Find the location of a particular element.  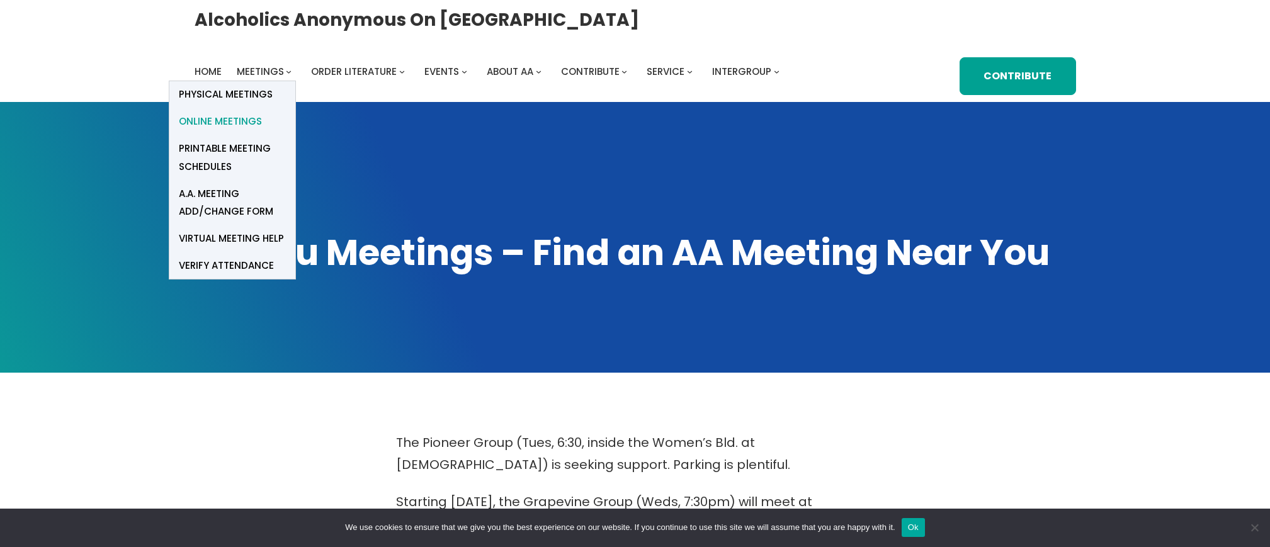

button: Meetings submenu is located at coordinates (288, 71).